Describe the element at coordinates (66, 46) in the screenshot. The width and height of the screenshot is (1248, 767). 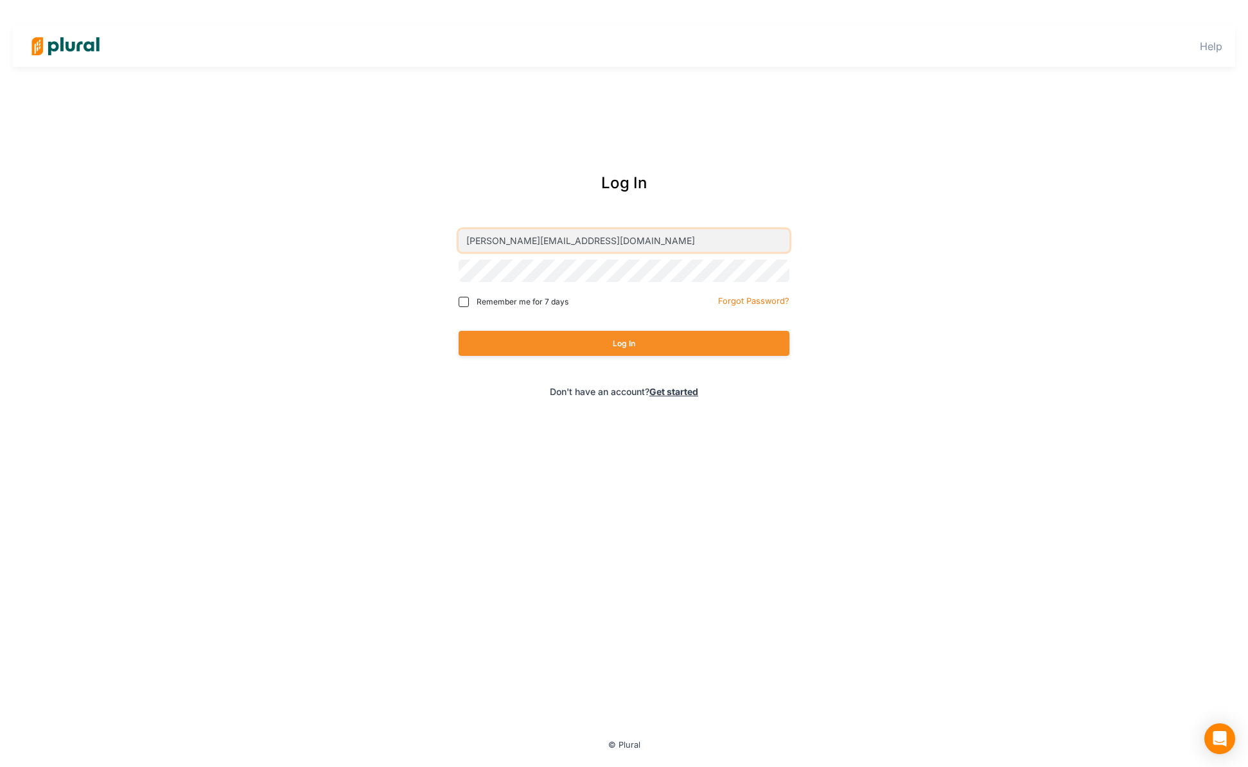
I see `img: Logo for Plural` at that location.